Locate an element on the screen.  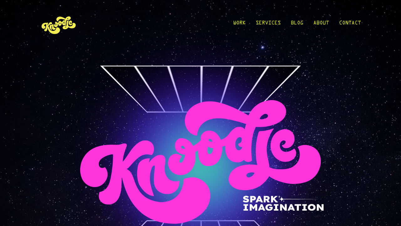
a: About is located at coordinates (321, 24).